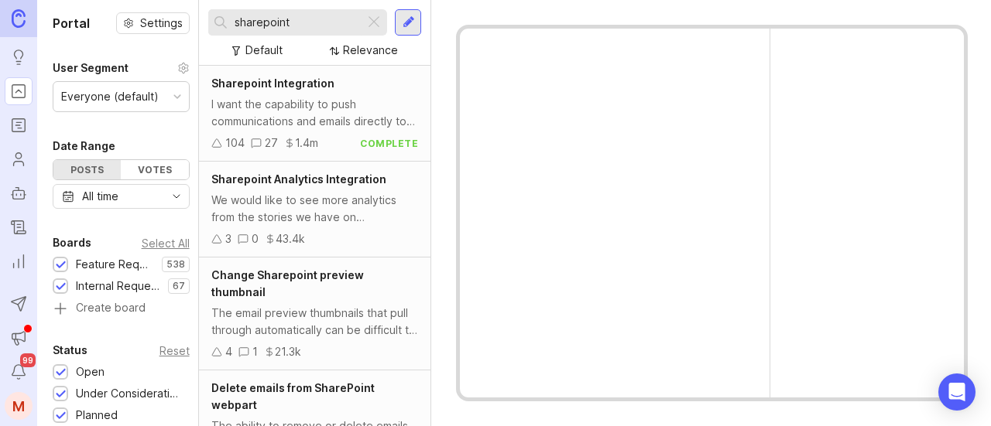 The image size is (991, 426). What do you see at coordinates (118, 286) in the screenshot?
I see `div: Internal Requests` at bounding box center [118, 286].